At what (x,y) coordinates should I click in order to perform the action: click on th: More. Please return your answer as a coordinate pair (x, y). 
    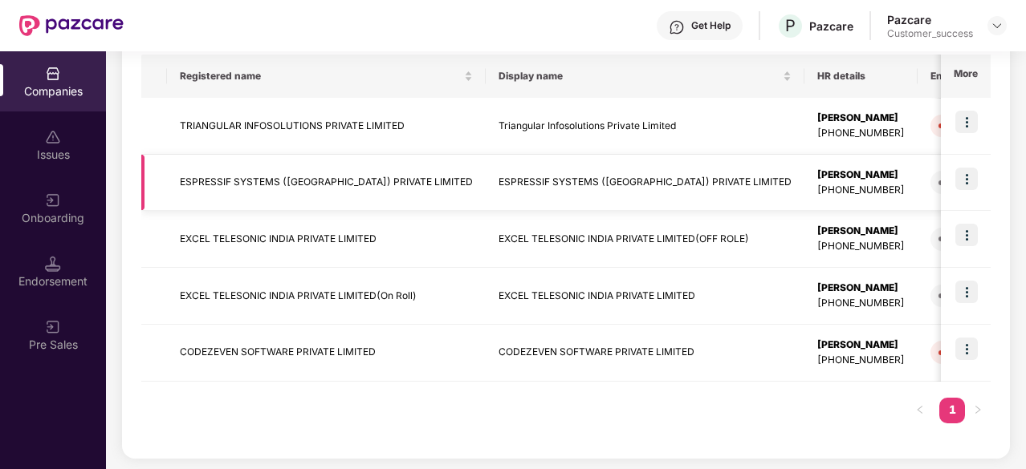
    Looking at the image, I should click on (965, 76).